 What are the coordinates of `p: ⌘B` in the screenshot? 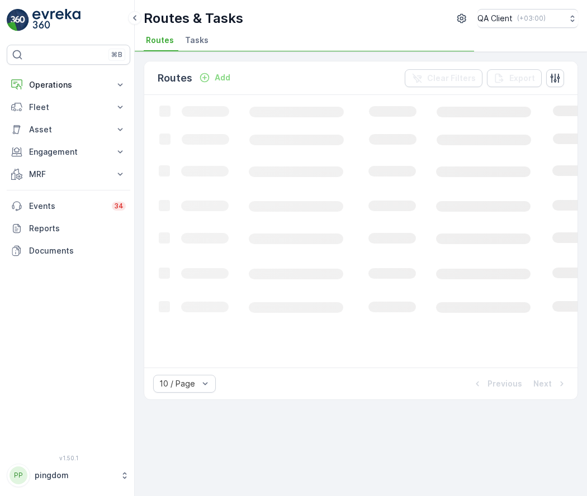 It's located at (117, 55).